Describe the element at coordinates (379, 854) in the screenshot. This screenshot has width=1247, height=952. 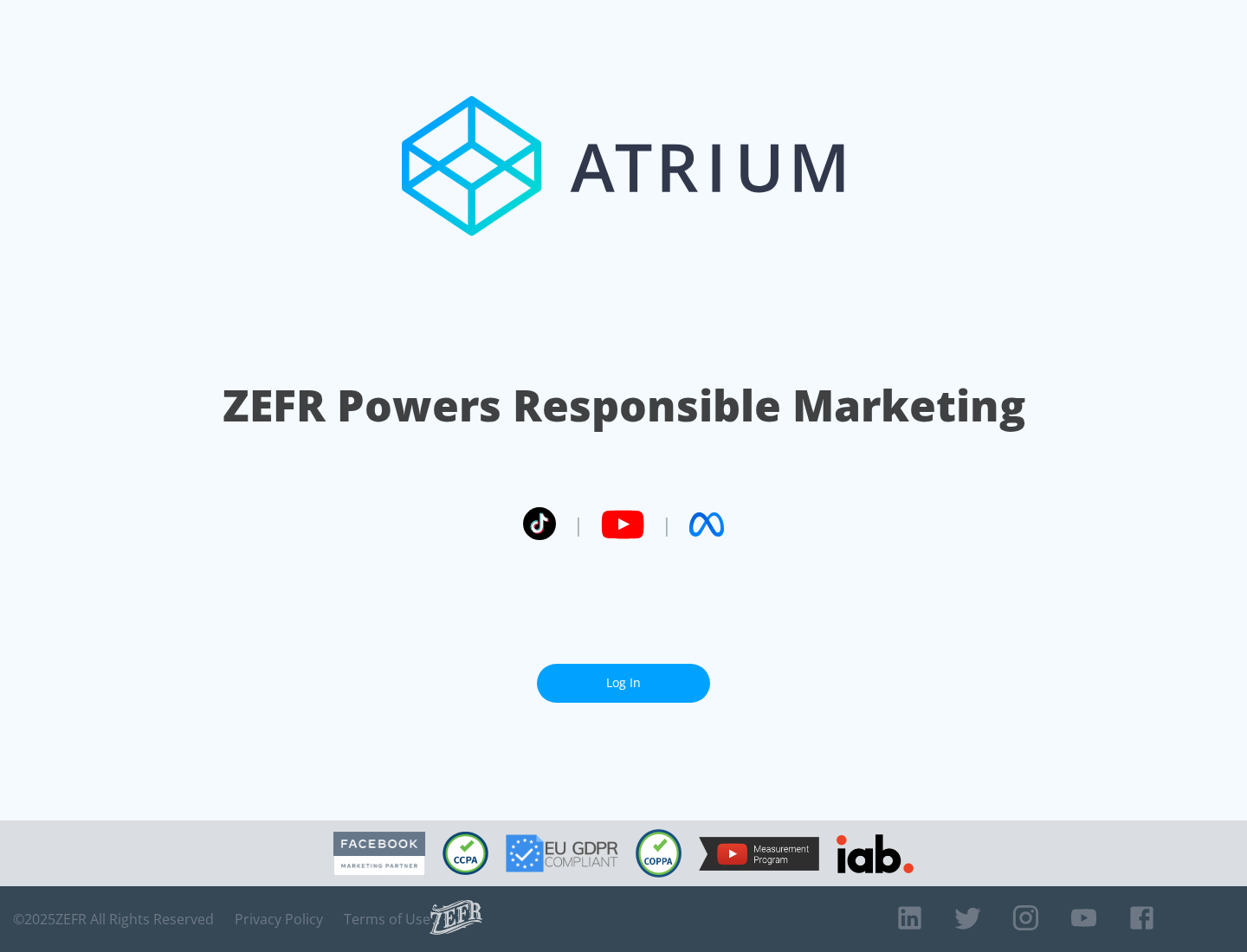
I see `img: Facebook Marketing Partner` at that location.